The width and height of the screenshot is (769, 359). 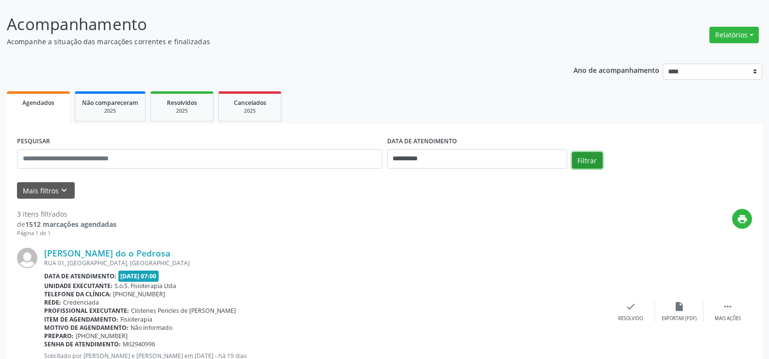 I want to click on i: check, so click(x=631, y=306).